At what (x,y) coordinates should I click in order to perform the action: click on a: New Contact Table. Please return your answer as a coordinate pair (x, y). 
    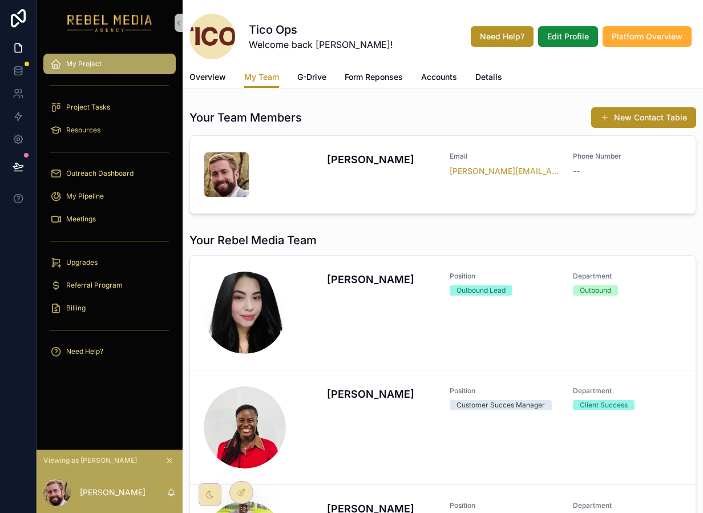
    Looking at the image, I should click on (644, 118).